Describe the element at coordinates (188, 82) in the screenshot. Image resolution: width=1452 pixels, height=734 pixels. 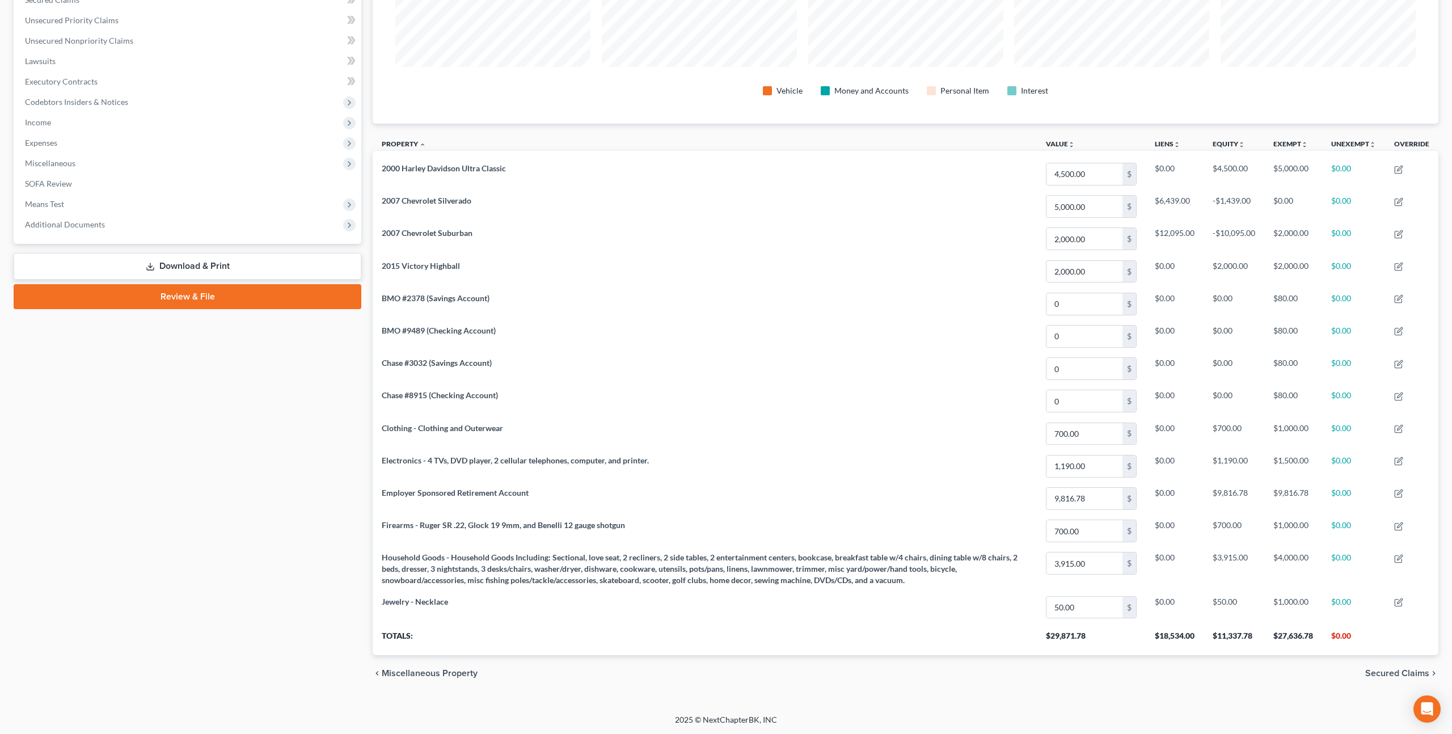
I see `a: Executory Contracts` at that location.